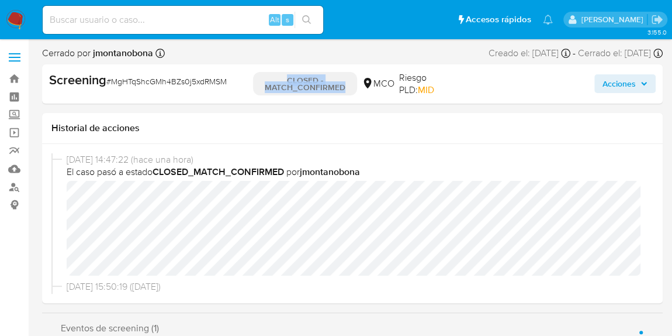  Describe the element at coordinates (288, 19) in the screenshot. I see `span: s` at that location.